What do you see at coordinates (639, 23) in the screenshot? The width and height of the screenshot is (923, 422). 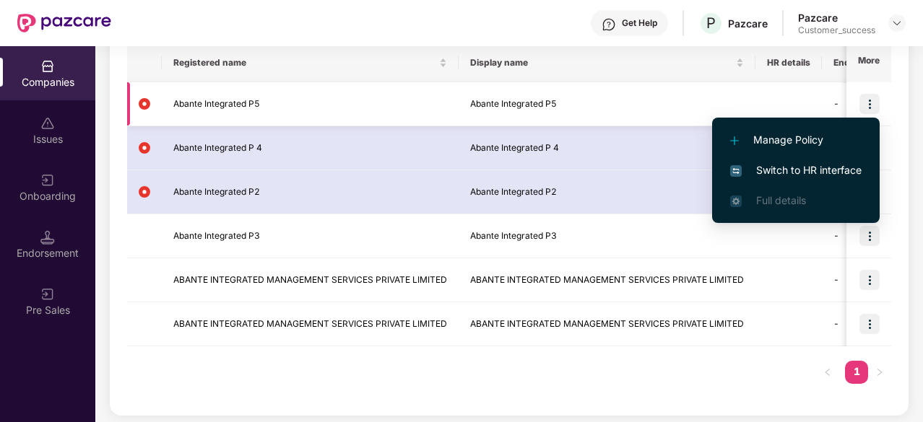 I see `div: Get Help` at bounding box center [639, 23].